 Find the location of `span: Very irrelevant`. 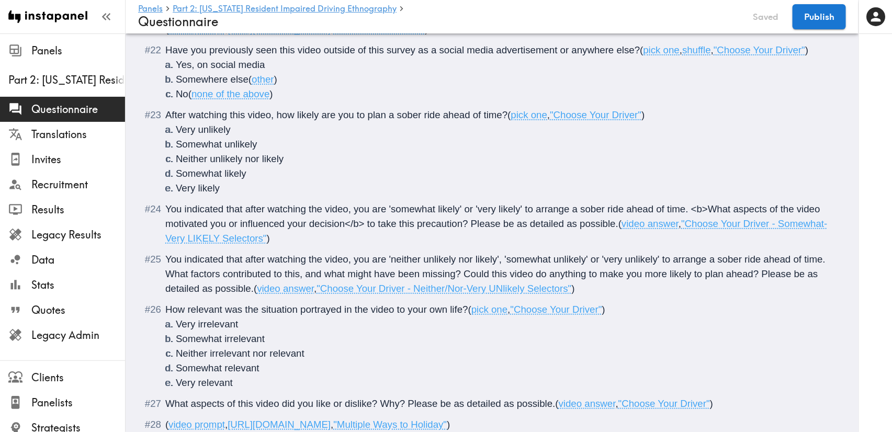

span: Very irrelevant is located at coordinates (207, 324).